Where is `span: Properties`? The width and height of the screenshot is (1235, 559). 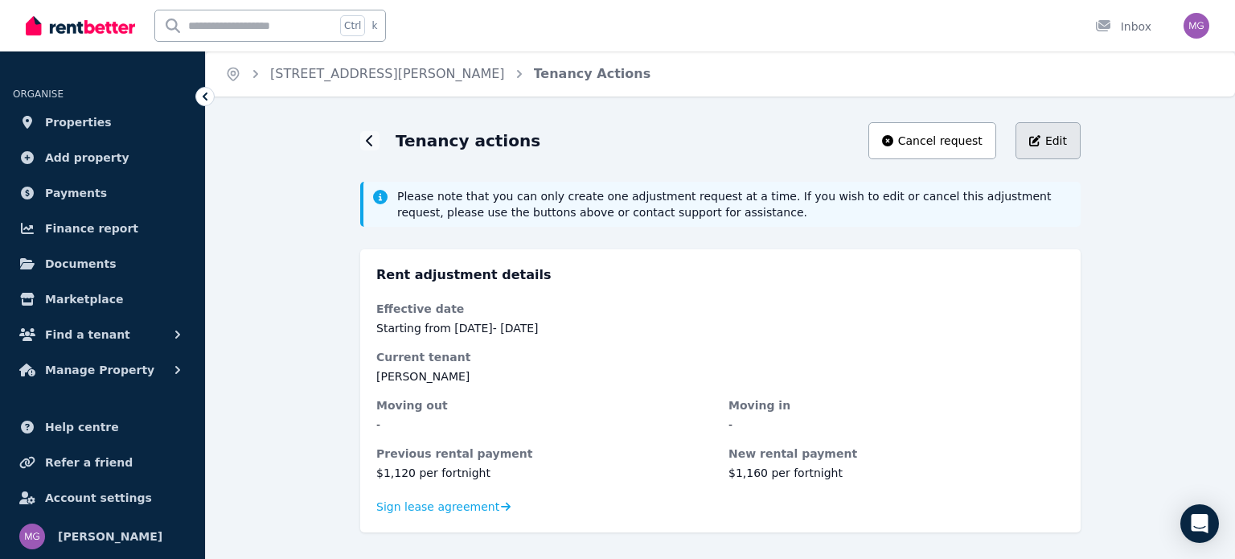
span: Properties is located at coordinates (78, 122).